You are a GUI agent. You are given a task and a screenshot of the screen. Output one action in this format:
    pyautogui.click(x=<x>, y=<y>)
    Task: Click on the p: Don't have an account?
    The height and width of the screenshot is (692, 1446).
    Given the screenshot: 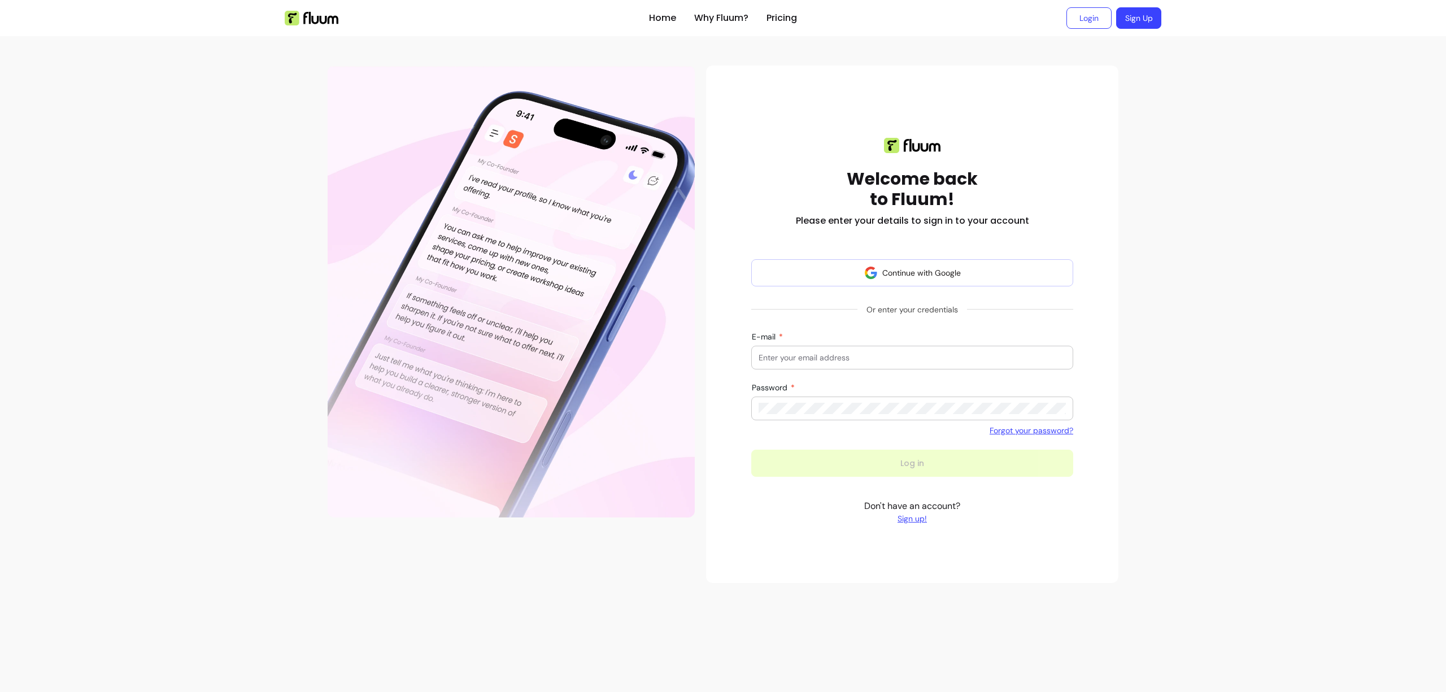 What is the action you would take?
    pyautogui.click(x=912, y=512)
    